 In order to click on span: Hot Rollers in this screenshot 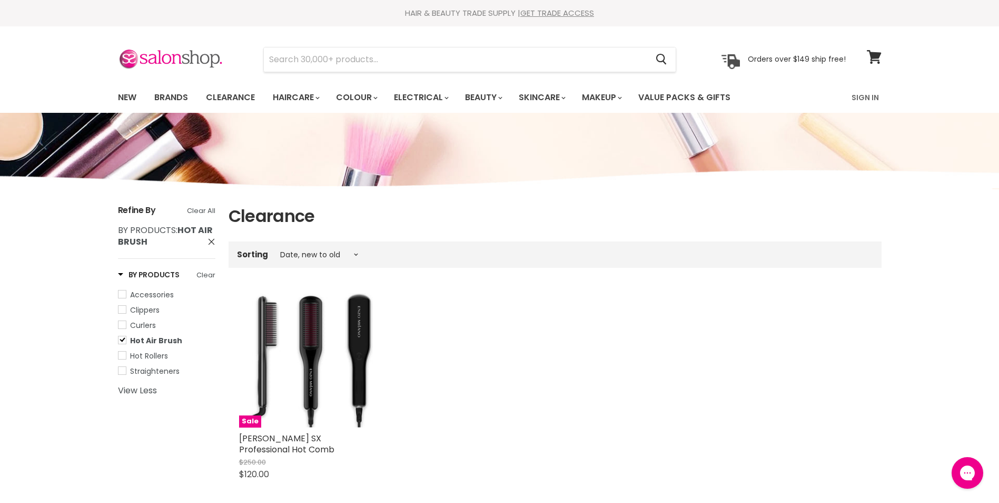, I will do `click(149, 356)`.